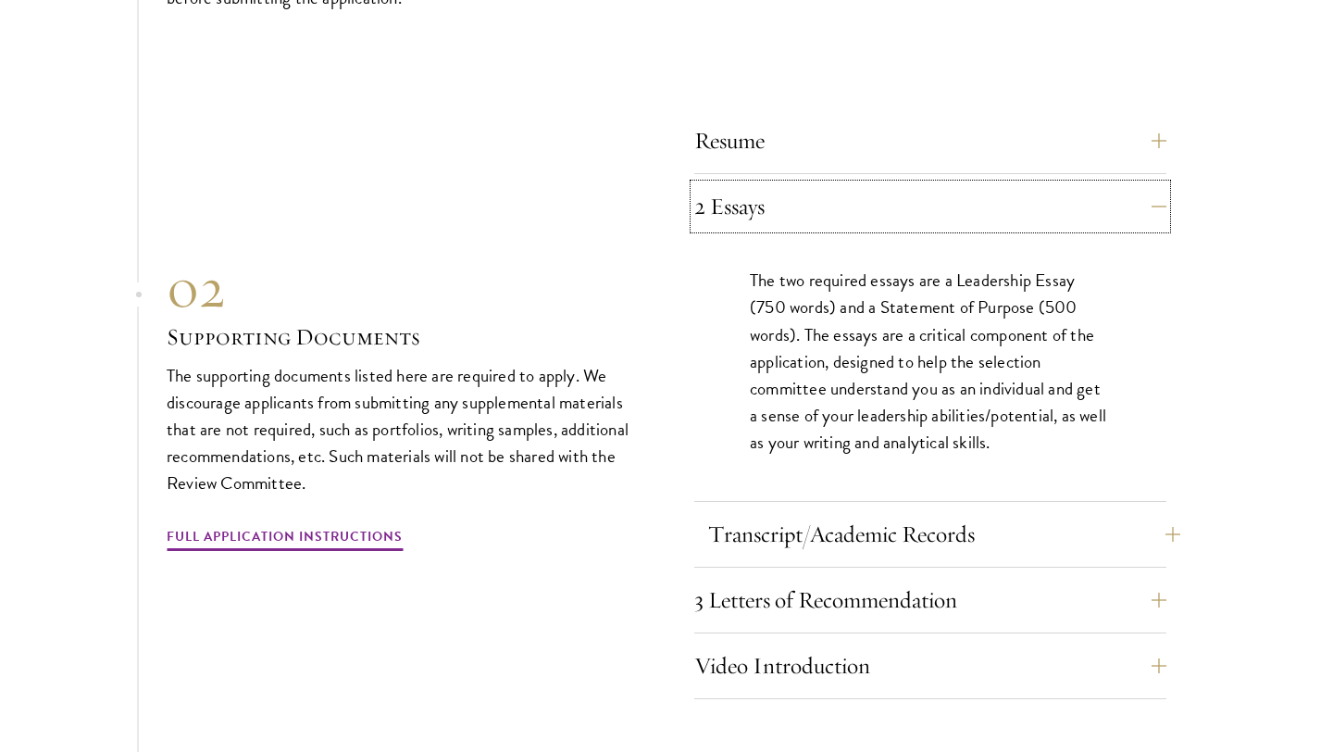 This screenshot has height=752, width=1333. What do you see at coordinates (931, 600) in the screenshot?
I see `button: 3 Letters of Recommendation` at bounding box center [931, 600].